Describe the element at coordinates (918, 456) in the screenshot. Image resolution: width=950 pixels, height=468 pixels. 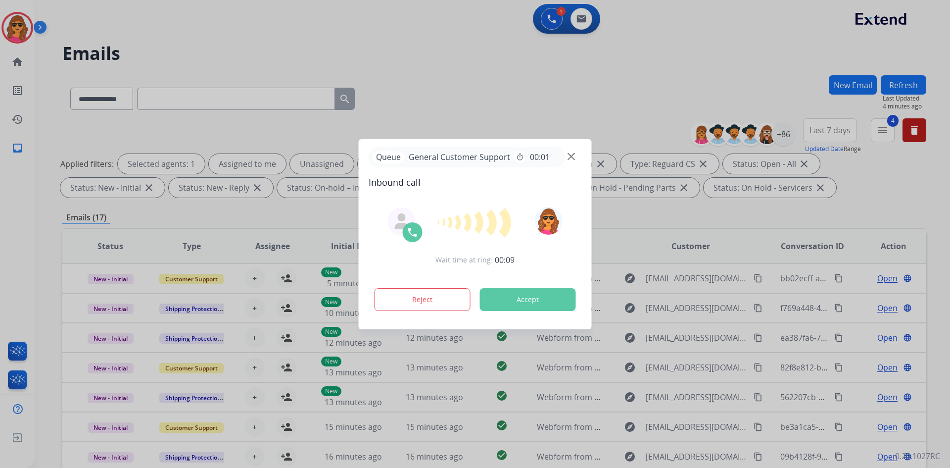
I see `p: 0.20.1027RC` at that location.